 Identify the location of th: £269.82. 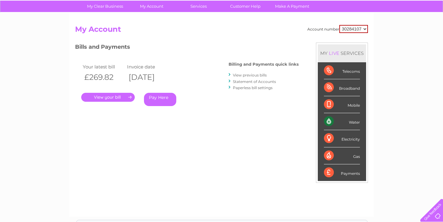
(103, 77).